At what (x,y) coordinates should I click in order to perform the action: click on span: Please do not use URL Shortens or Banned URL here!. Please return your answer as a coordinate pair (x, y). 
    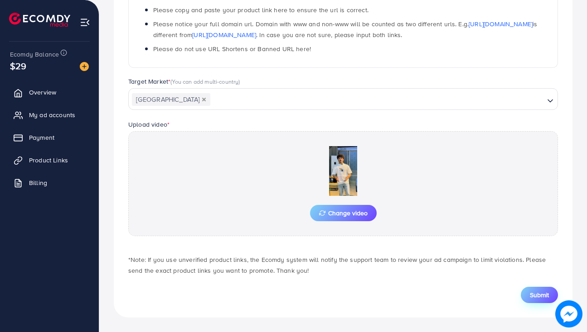
    Looking at the image, I should click on (232, 49).